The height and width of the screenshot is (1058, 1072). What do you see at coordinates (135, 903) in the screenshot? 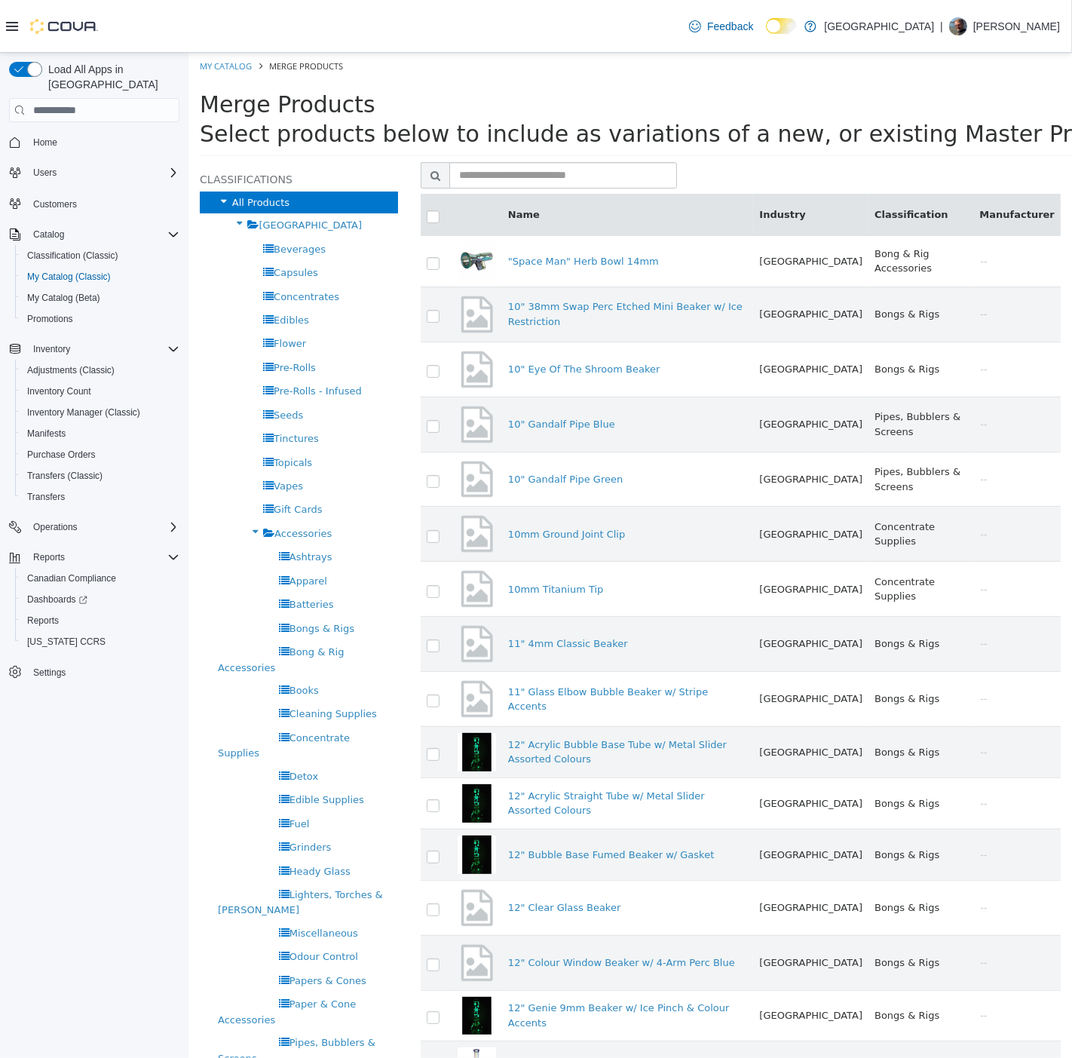
I see `span: Odour Control` at bounding box center [135, 903].